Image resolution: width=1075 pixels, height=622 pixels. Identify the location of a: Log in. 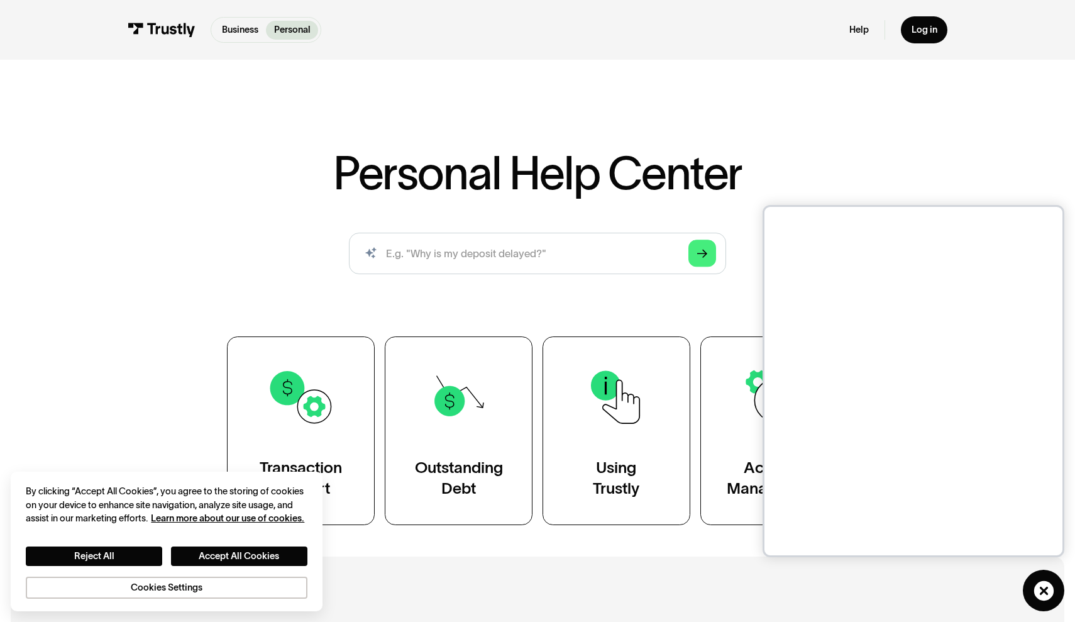
(924, 30).